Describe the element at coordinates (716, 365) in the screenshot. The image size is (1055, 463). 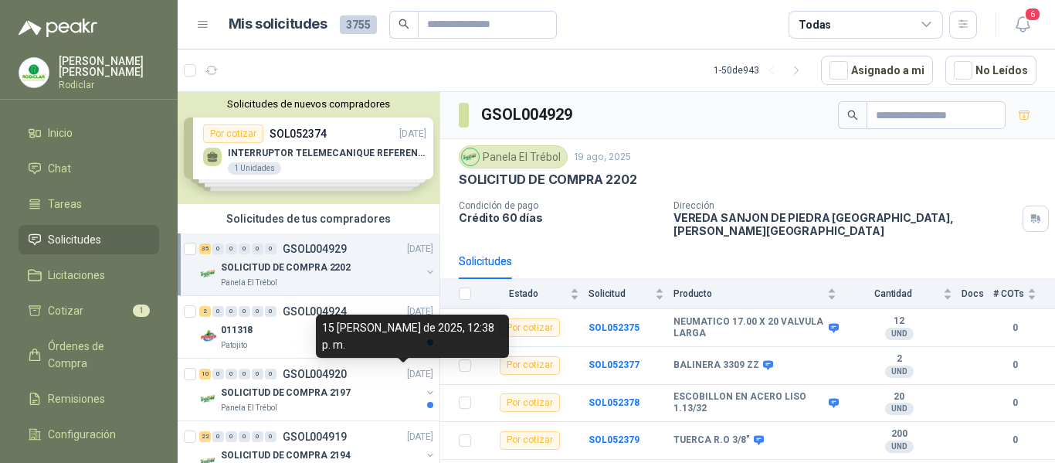
I see `b: BALINERA 3309 ZZ` at that location.